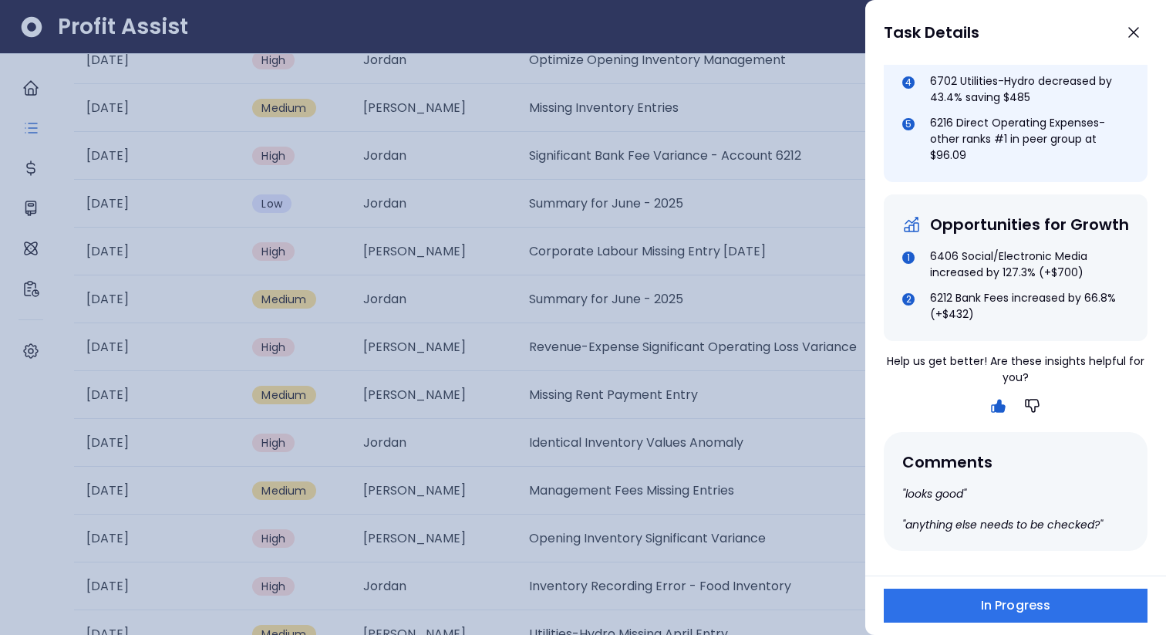 Image resolution: width=1166 pixels, height=635 pixels. Describe the element at coordinates (1016, 605) in the screenshot. I see `button: In Progress` at that location.